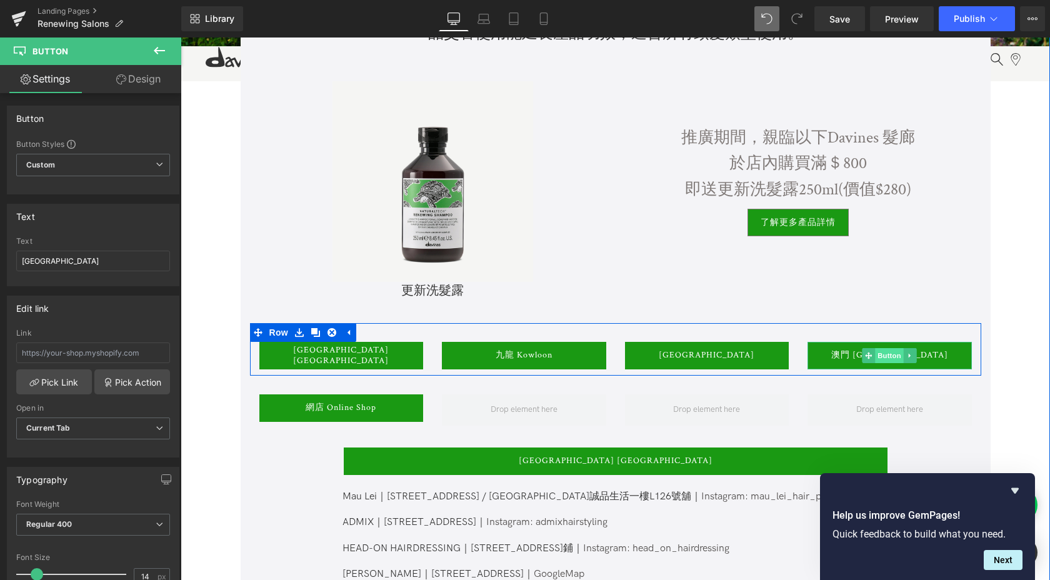 The image size is (1050, 580). I want to click on div: Button, so click(30, 115).